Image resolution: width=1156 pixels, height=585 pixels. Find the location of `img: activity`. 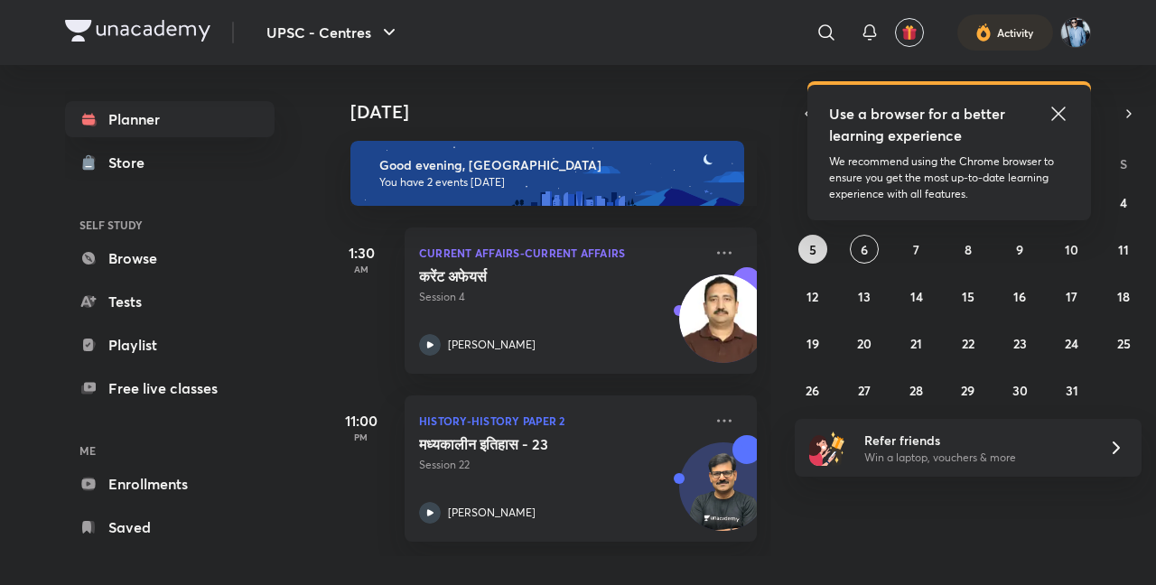

img: activity is located at coordinates (984, 33).